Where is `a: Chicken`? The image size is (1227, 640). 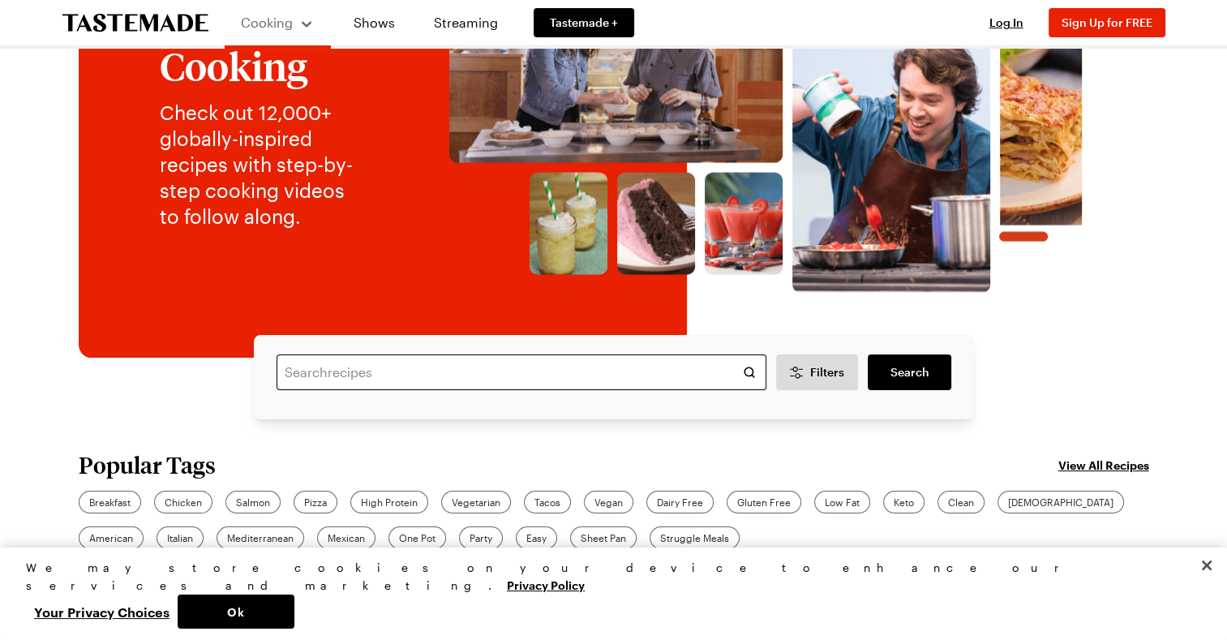 a: Chicken is located at coordinates (183, 502).